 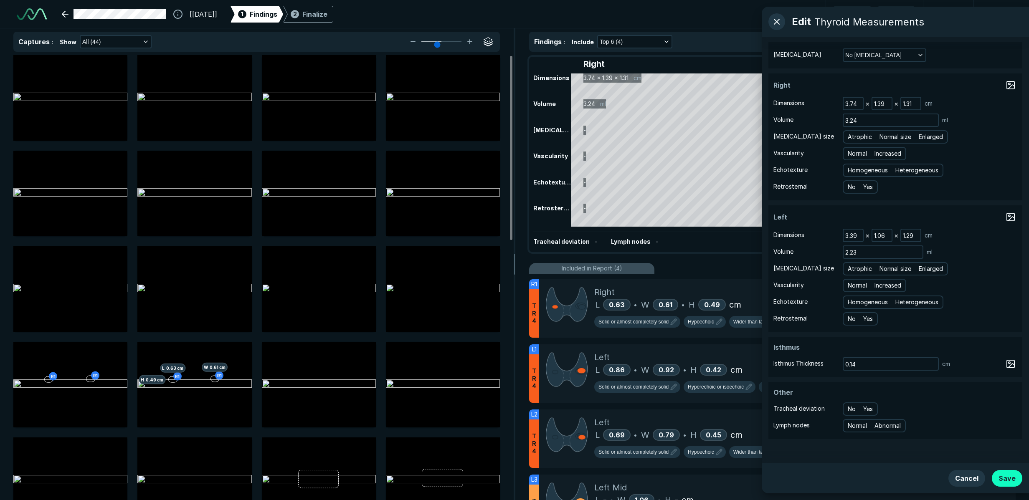 What do you see at coordinates (32, 14) in the screenshot?
I see `a: See-Mode Logo` at bounding box center [32, 14].